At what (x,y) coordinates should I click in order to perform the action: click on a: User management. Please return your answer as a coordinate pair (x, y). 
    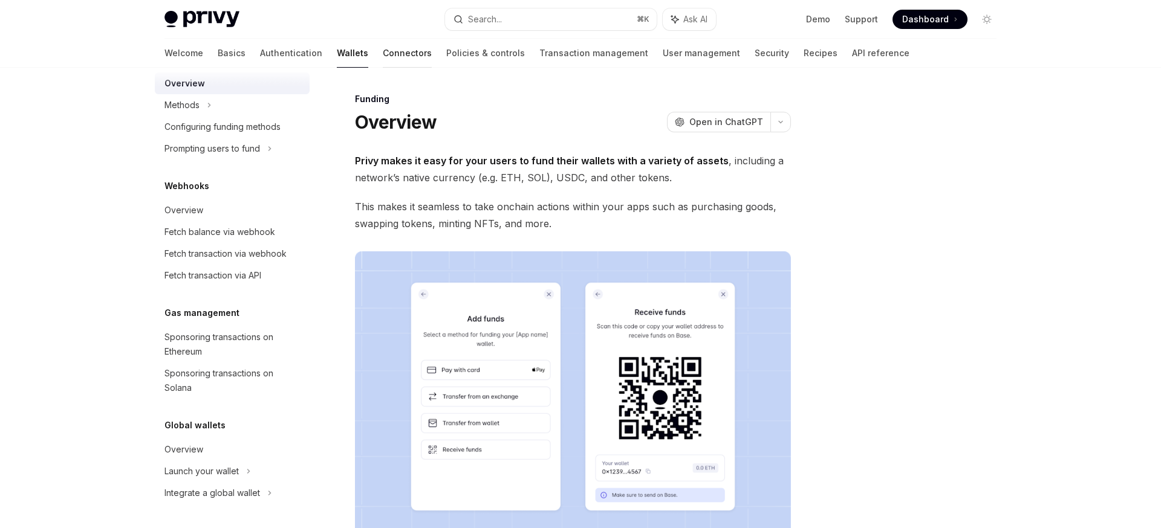
    Looking at the image, I should click on (701, 53).